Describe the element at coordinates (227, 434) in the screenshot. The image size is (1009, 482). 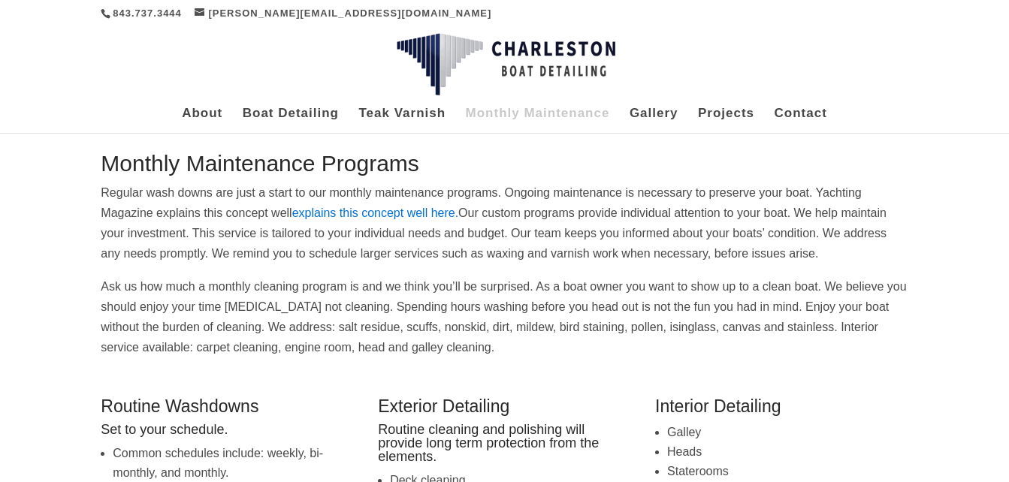
I see `h4: Set to your schedule.` at that location.